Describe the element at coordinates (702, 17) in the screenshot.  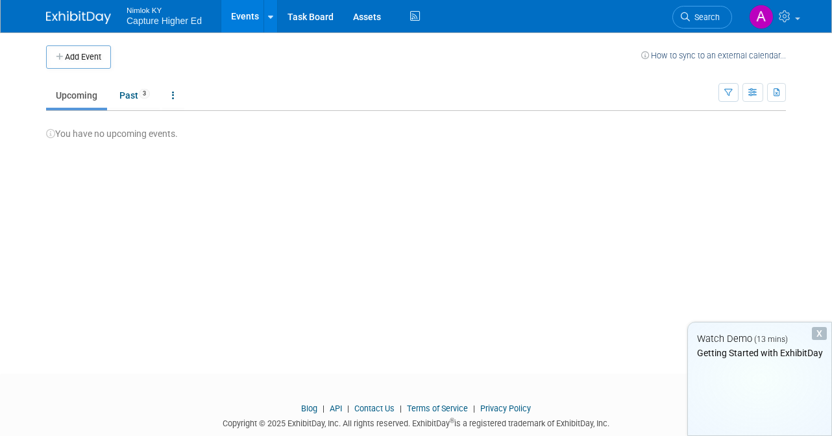
I see `a: Search` at that location.